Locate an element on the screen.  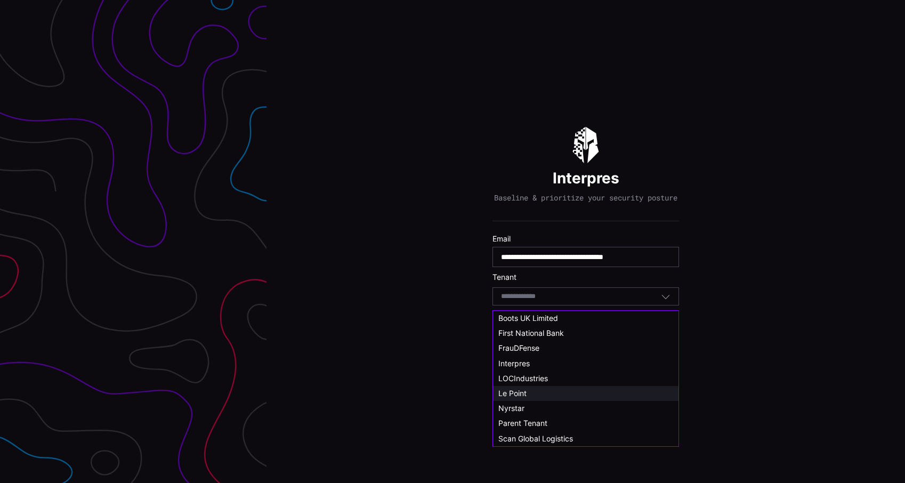
span: Parent Tenant is located at coordinates (523, 423).